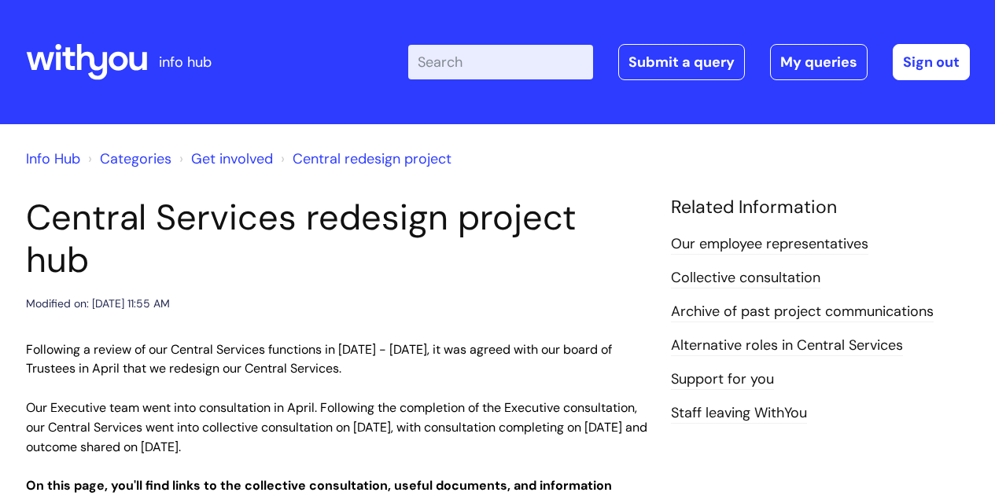 The height and width of the screenshot is (496, 995). Describe the element at coordinates (931, 62) in the screenshot. I see `a: Sign out` at that location.